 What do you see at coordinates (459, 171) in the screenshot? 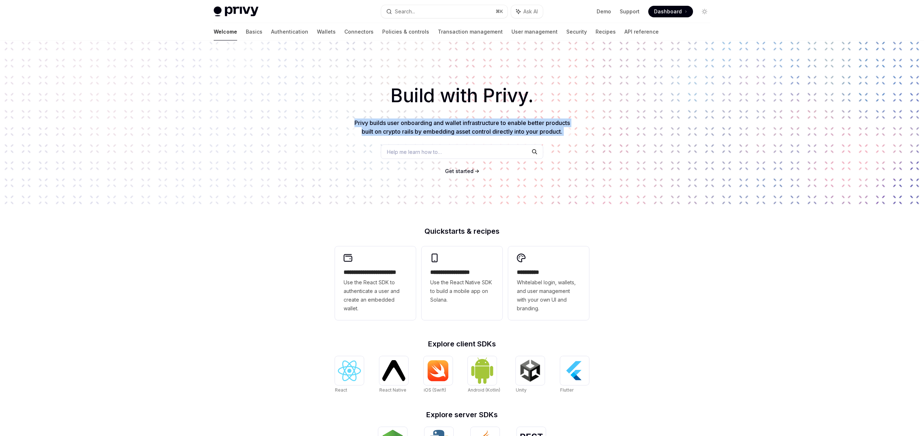
I see `a: Get started` at bounding box center [459, 171].